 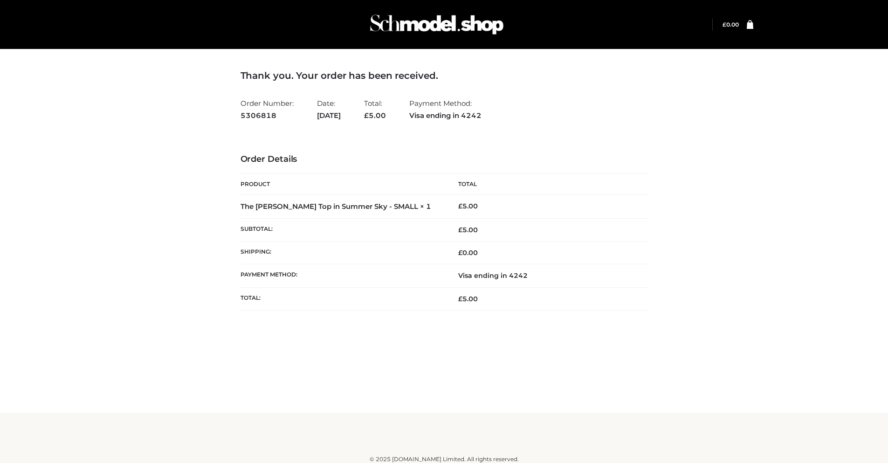 What do you see at coordinates (546, 184) in the screenshot?
I see `th: Total` at bounding box center [546, 184].